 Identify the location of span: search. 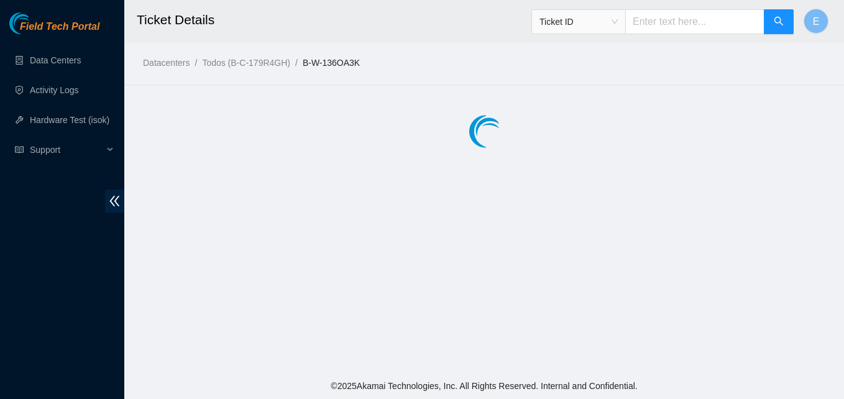
(778, 22).